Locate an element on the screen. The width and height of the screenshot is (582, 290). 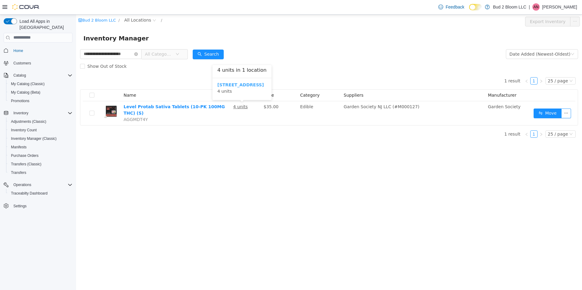
button: Traceabilty Dashboard is located at coordinates (40, 194).